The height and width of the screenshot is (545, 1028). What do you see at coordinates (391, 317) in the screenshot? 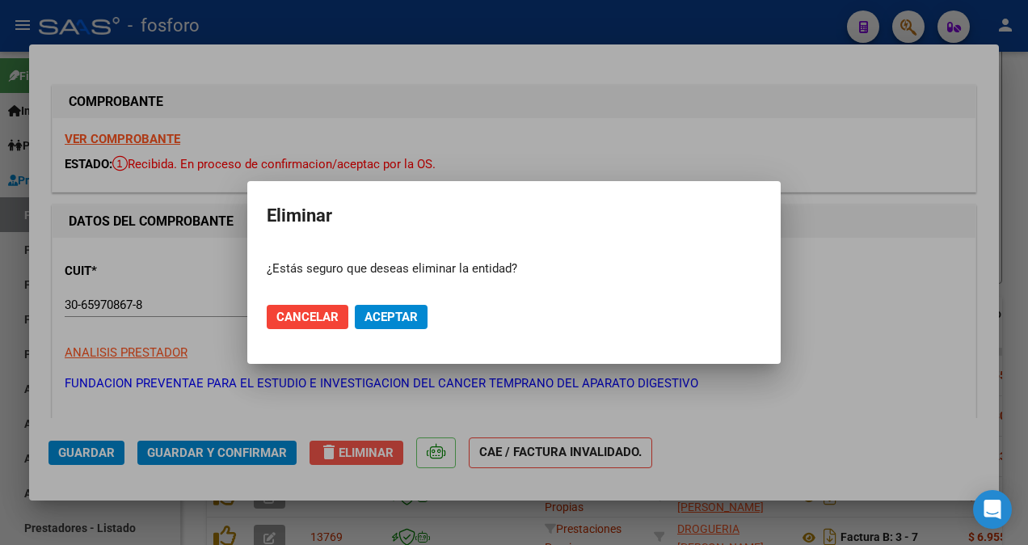
I see `button: Aceptar` at bounding box center [391, 317].